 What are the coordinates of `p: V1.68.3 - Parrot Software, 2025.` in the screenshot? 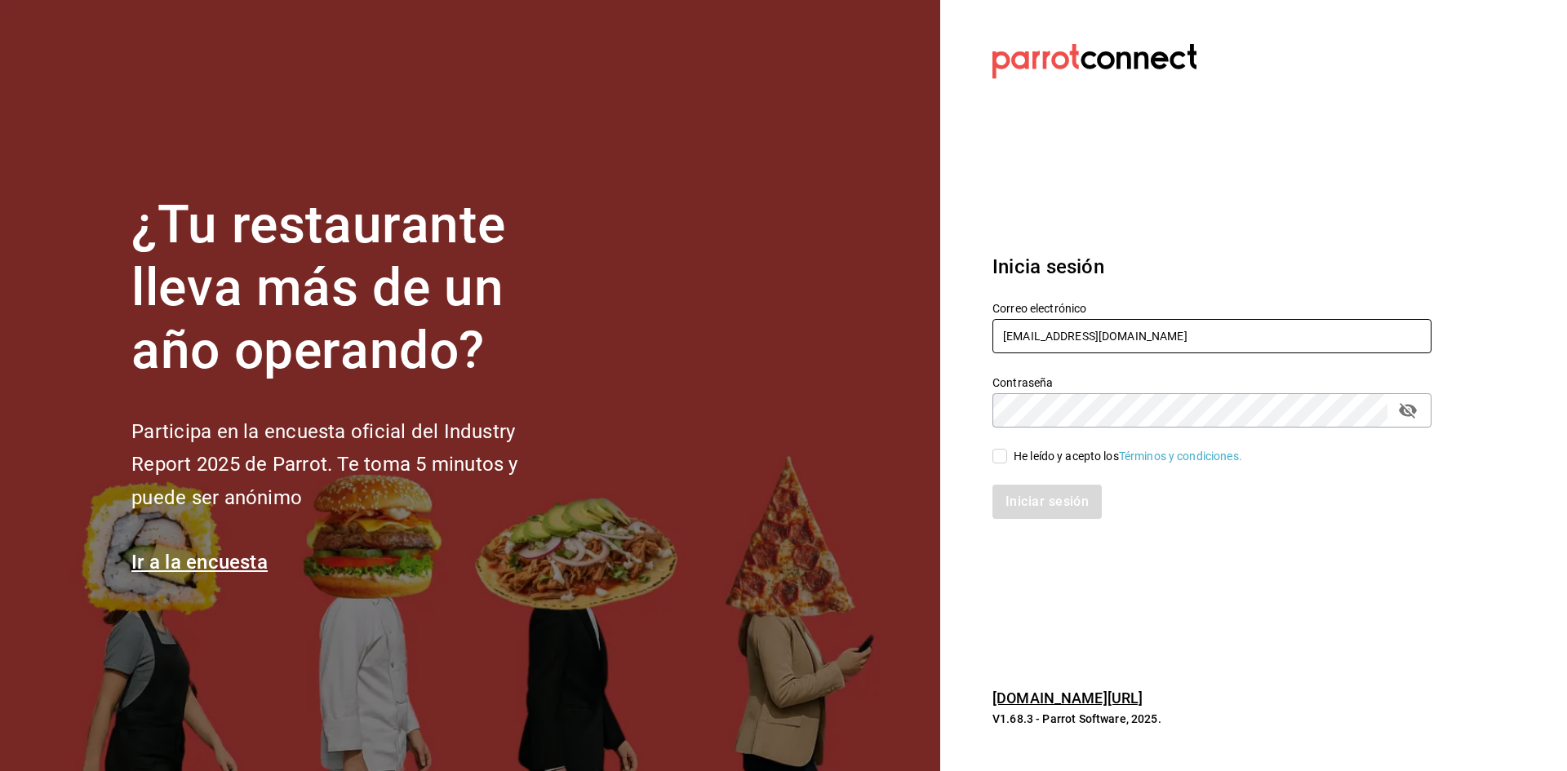 It's located at (1212, 719).